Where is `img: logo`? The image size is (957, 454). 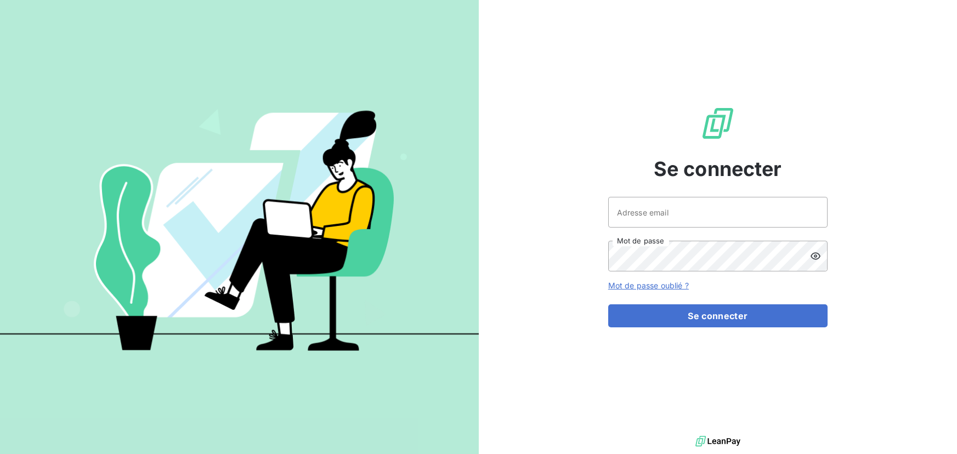 img: logo is located at coordinates (718, 442).